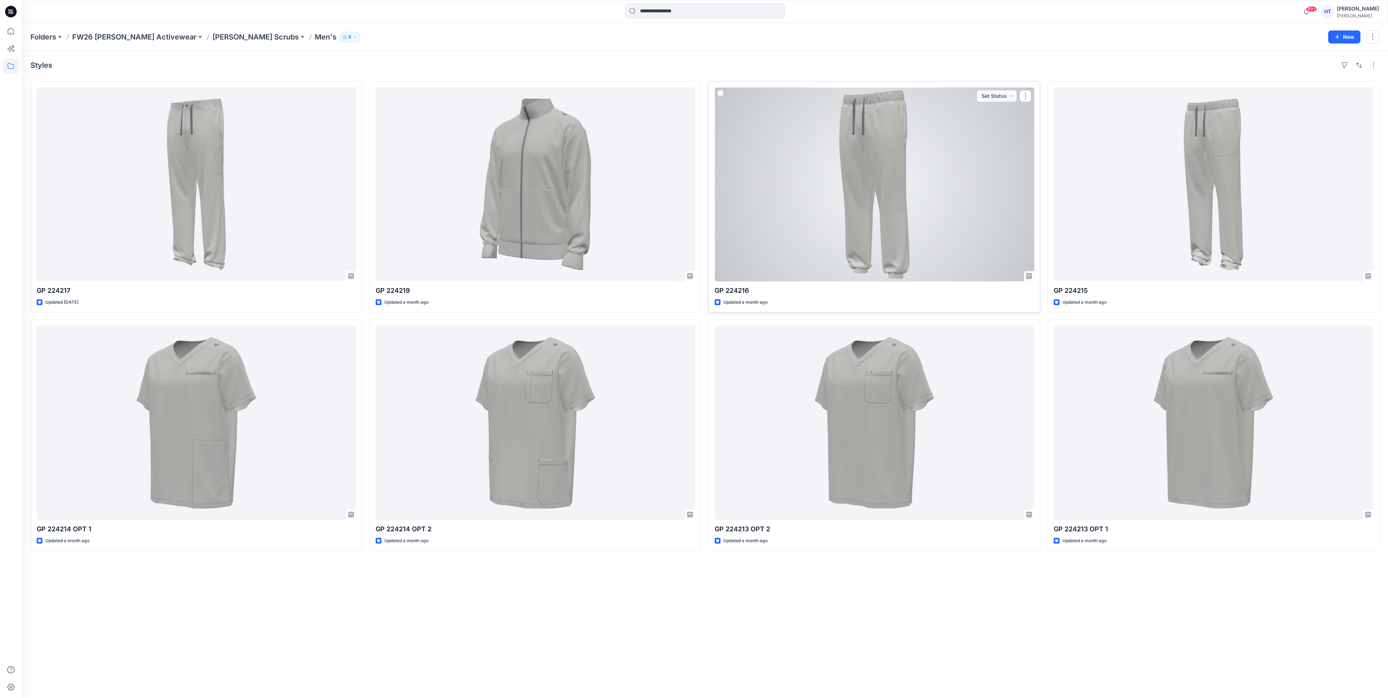 The height and width of the screenshot is (698, 1388). What do you see at coordinates (196, 184) in the screenshot?
I see `a: GP 224217` at bounding box center [196, 184].